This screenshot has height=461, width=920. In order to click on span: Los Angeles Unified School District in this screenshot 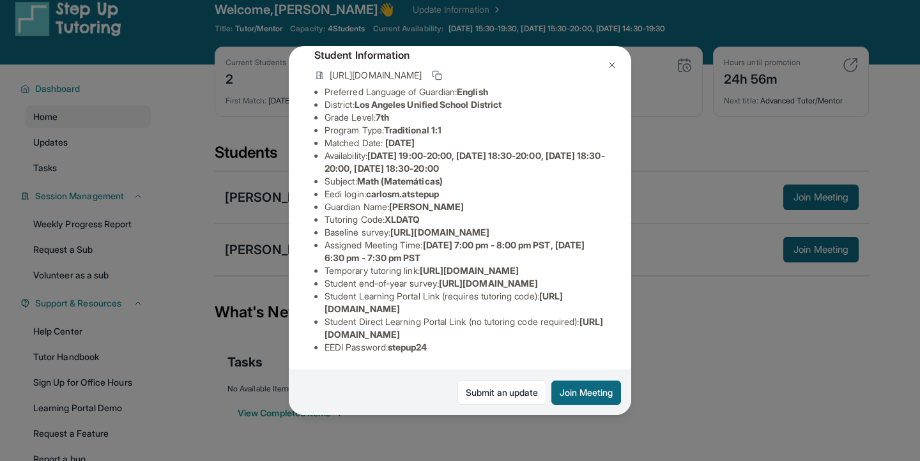, I will do `click(428, 104)`.